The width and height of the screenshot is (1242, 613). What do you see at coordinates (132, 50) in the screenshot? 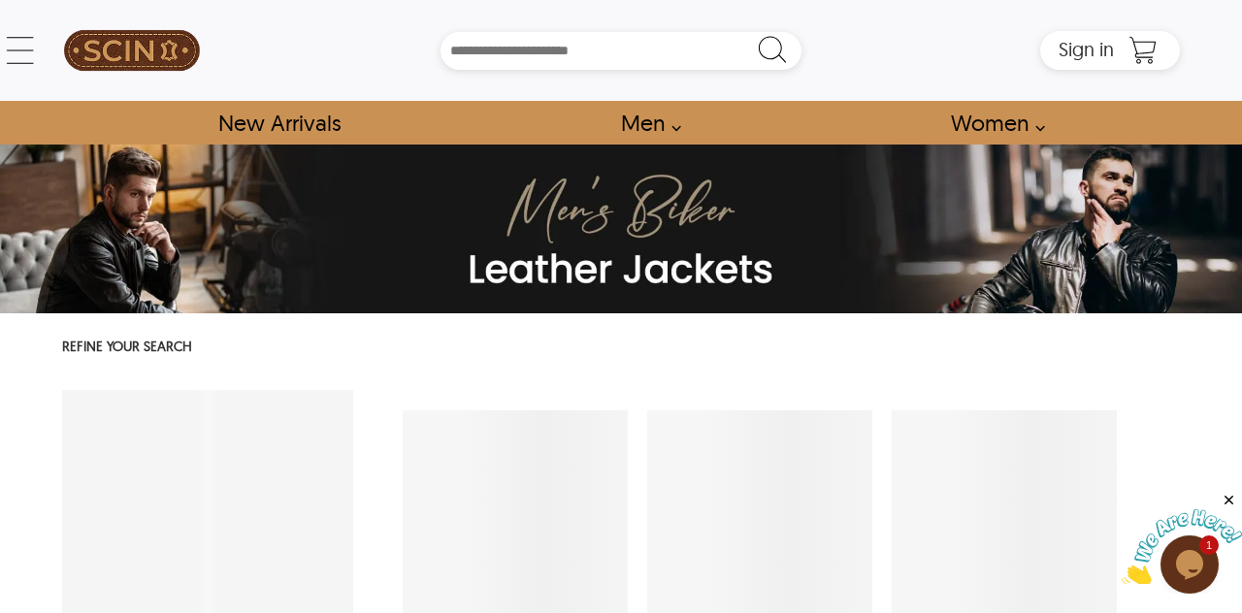
I see `a: SCIN` at bounding box center [132, 50].